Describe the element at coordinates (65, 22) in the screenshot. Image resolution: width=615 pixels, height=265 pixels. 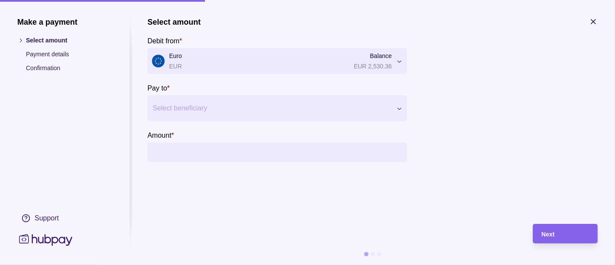
I see `h1: Make a payment` at that location.